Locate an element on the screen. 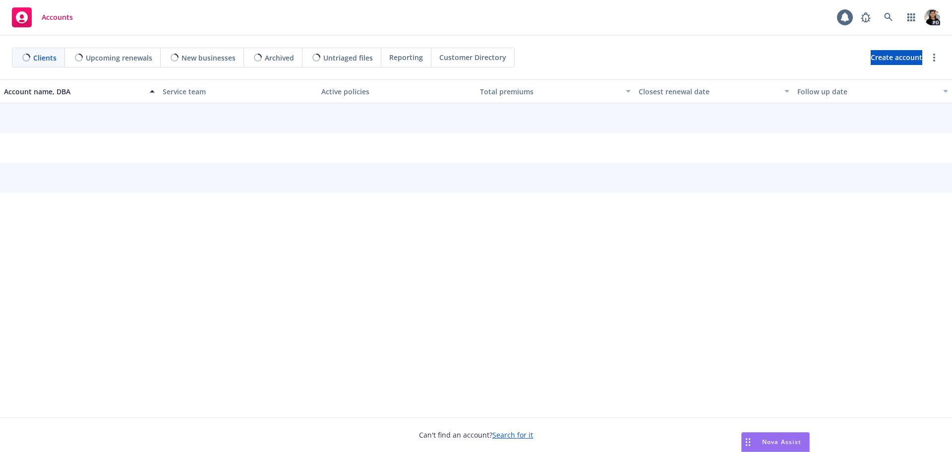 This screenshot has height=452, width=952. img: photo is located at coordinates (933, 17).